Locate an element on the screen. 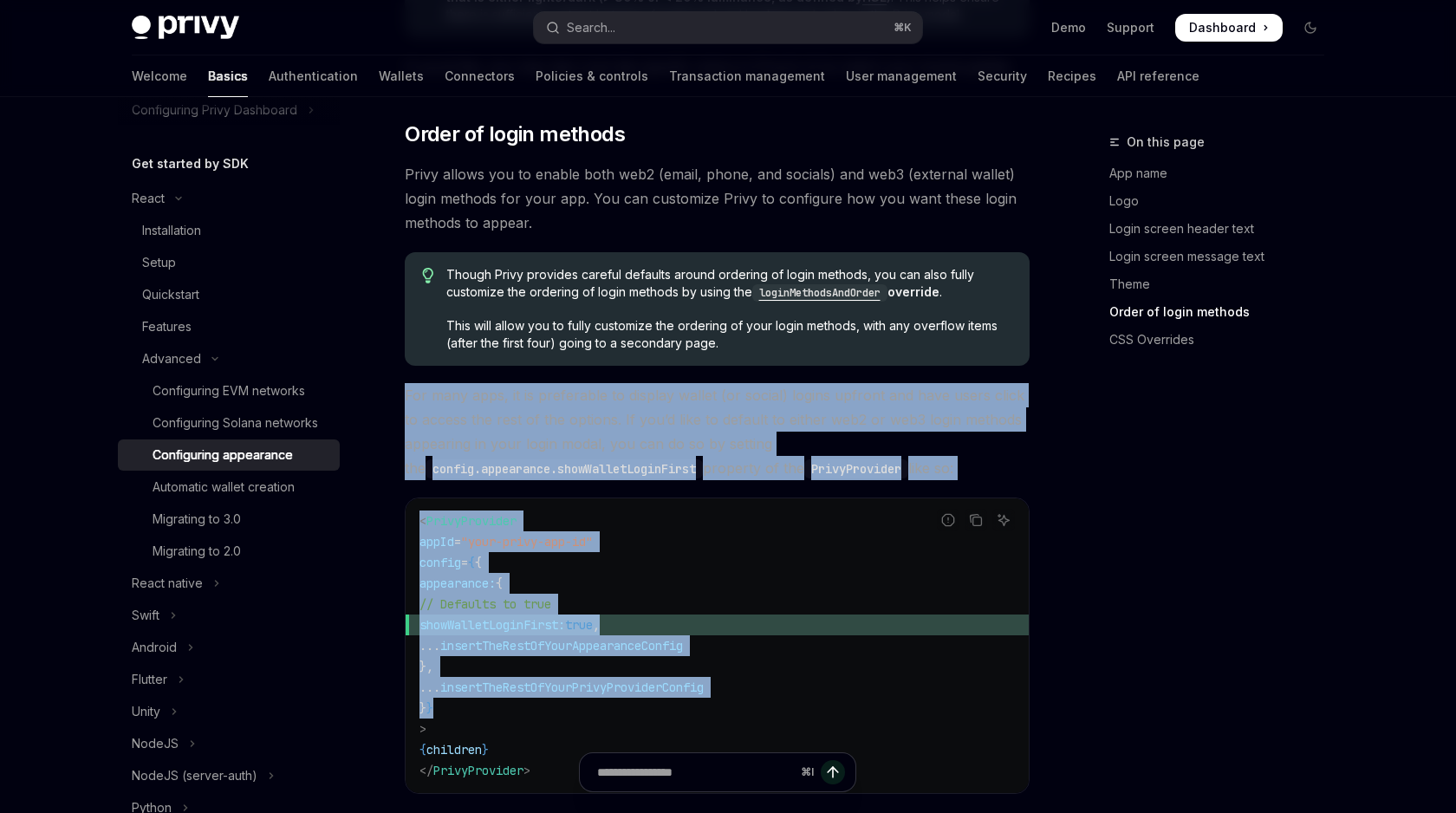 Image resolution: width=1456 pixels, height=813 pixels. span: children is located at coordinates (454, 750).